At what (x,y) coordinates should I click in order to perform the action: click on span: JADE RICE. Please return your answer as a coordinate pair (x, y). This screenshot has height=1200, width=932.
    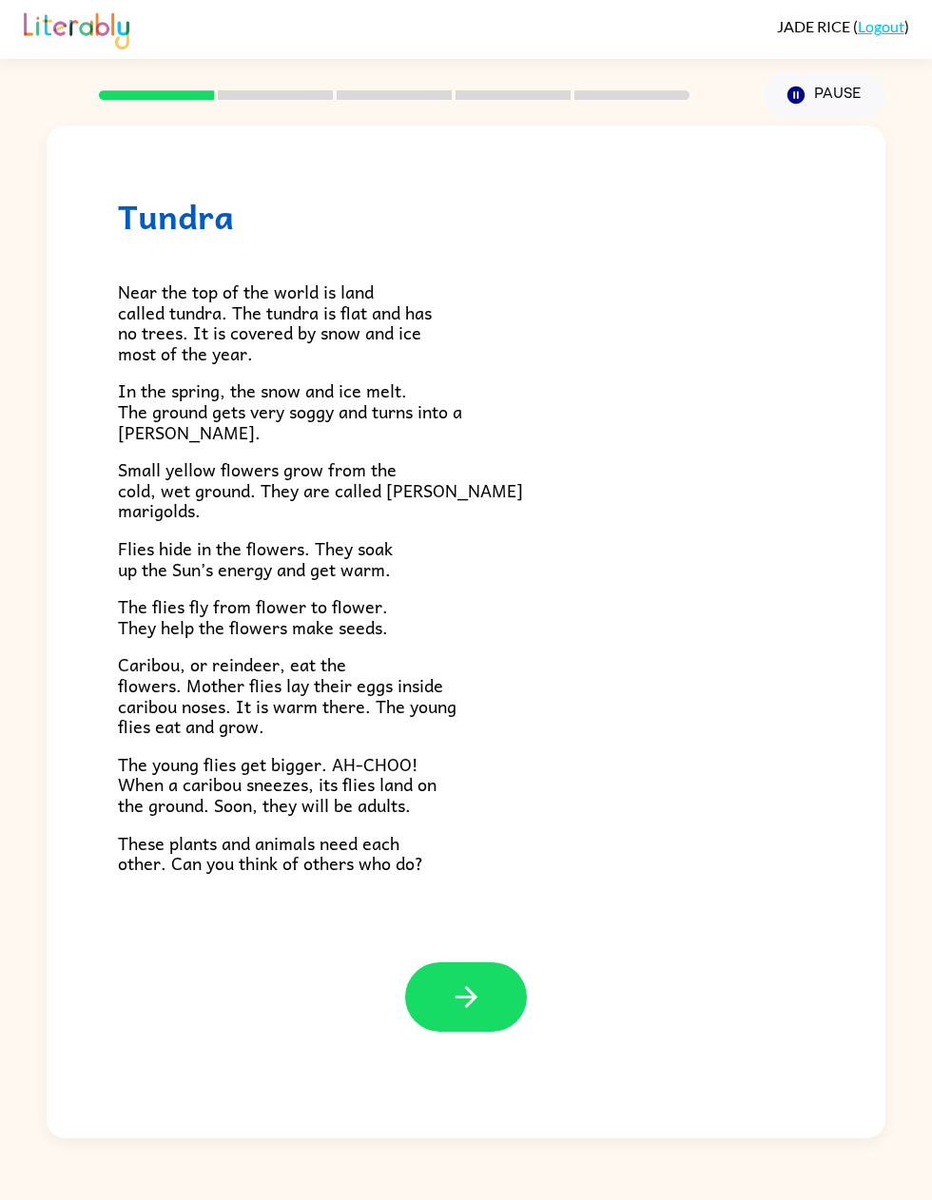
    Looking at the image, I should click on (815, 26).